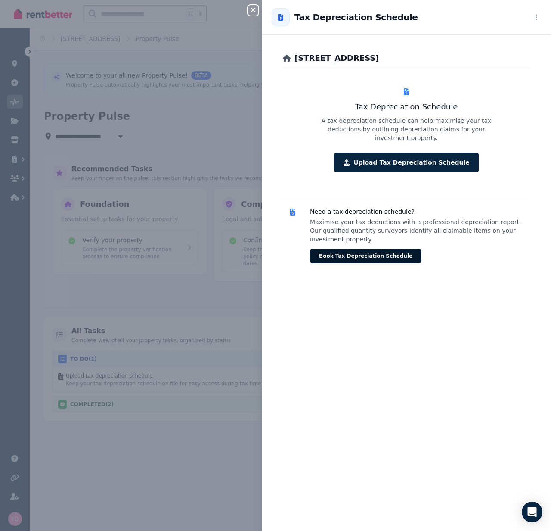 The width and height of the screenshot is (551, 531). What do you see at coordinates (537, 17) in the screenshot?
I see `button: More options` at bounding box center [537, 17].